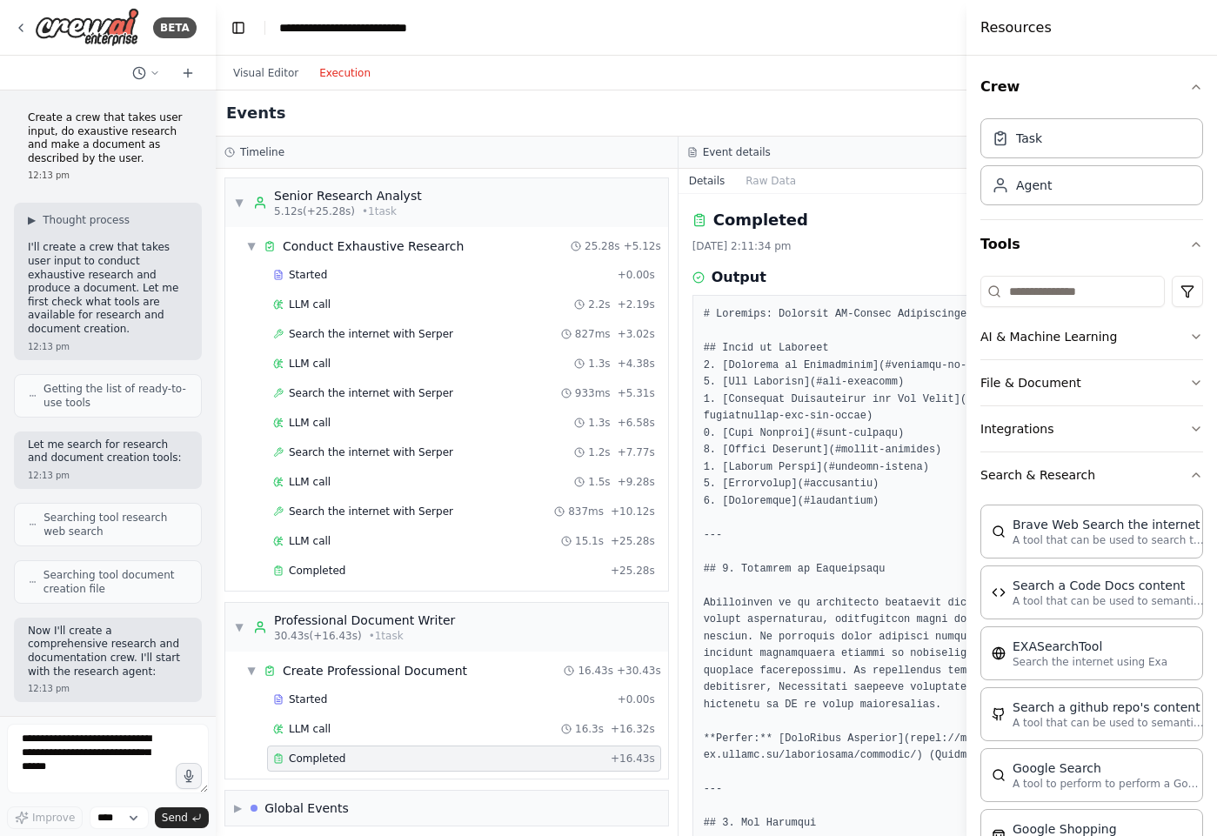 The height and width of the screenshot is (836, 1217). Describe the element at coordinates (760, 220) in the screenshot. I see `h2: Completed` at that location.